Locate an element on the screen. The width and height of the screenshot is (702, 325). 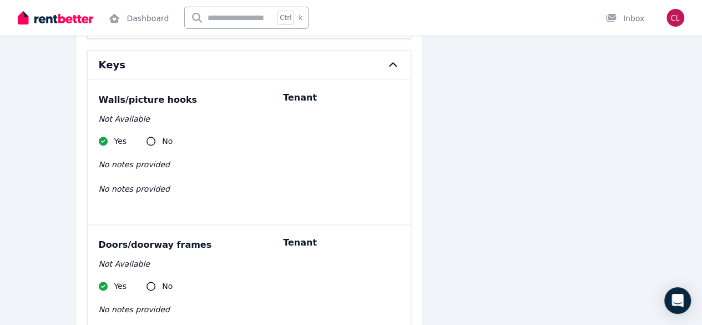
span: k is located at coordinates (300, 18).